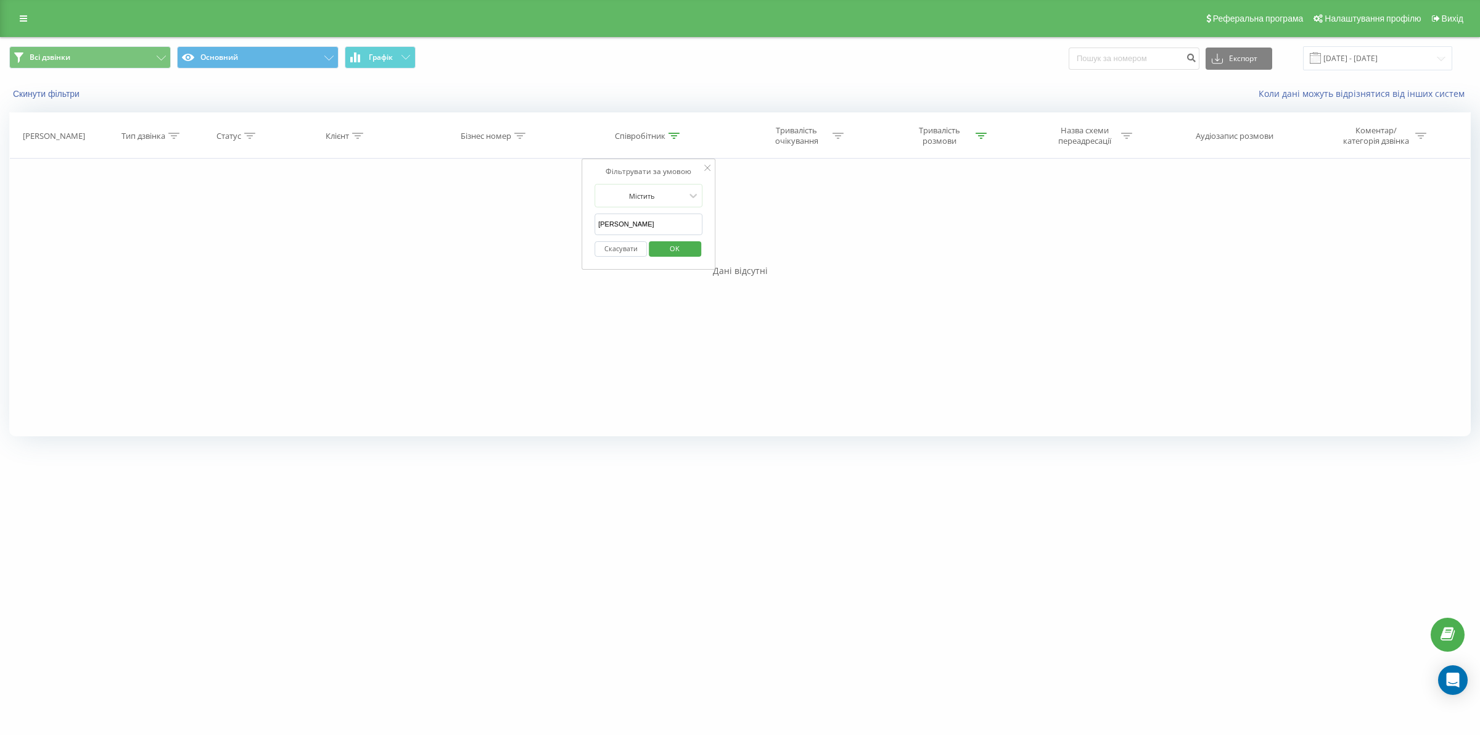 This screenshot has width=1480, height=735. I want to click on div: Фільтрувати за умовою, so click(649, 171).